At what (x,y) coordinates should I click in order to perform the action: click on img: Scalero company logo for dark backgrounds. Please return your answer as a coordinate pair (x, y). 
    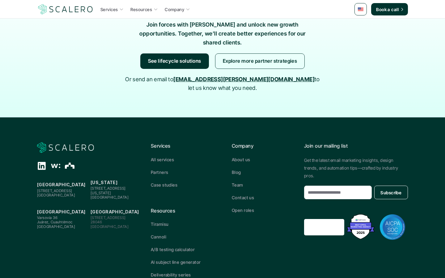
    Looking at the image, I should click on (66, 148).